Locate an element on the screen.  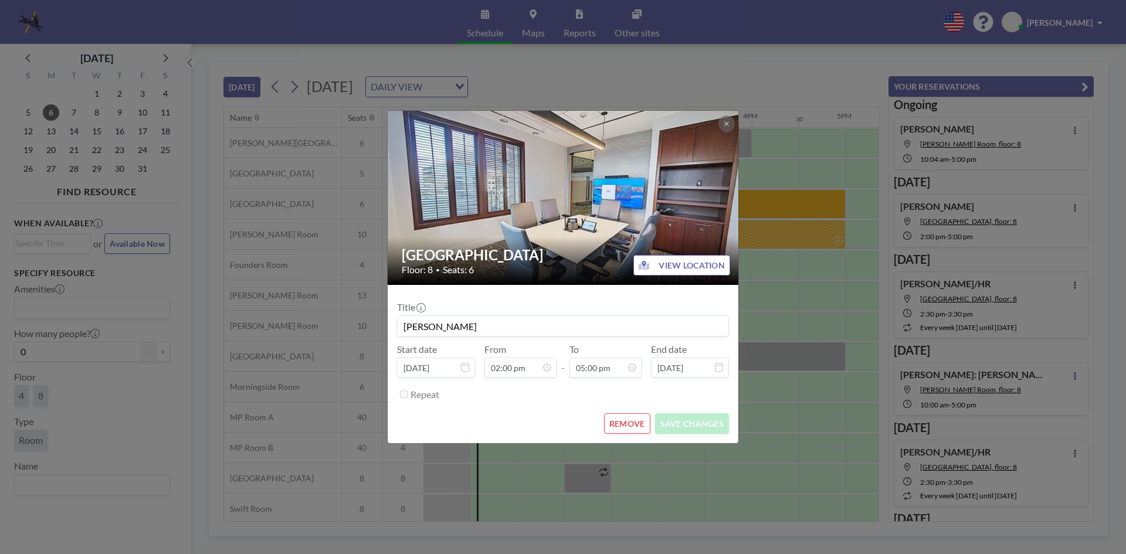
label: To is located at coordinates (574, 349).